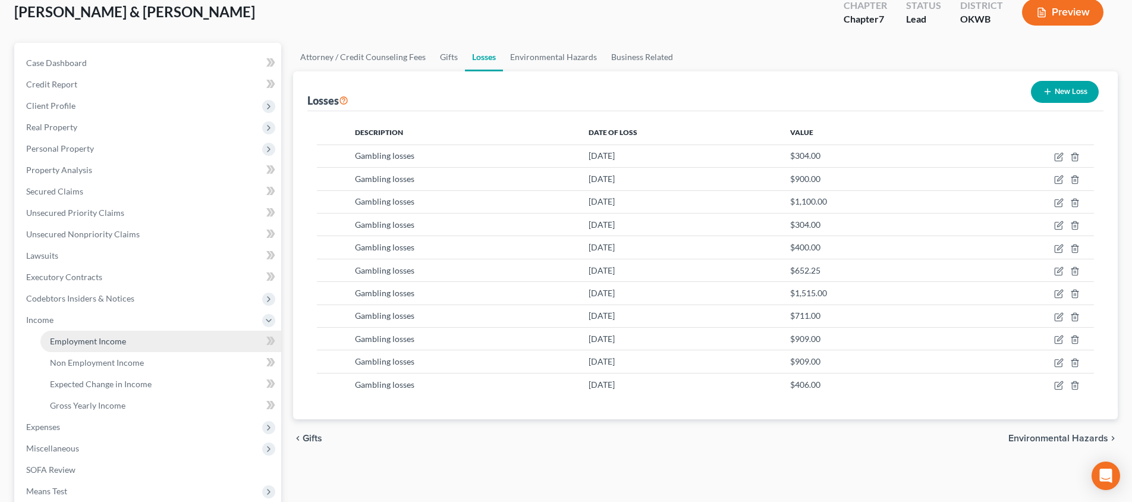 This screenshot has height=502, width=1132. I want to click on span: Gifts, so click(312, 438).